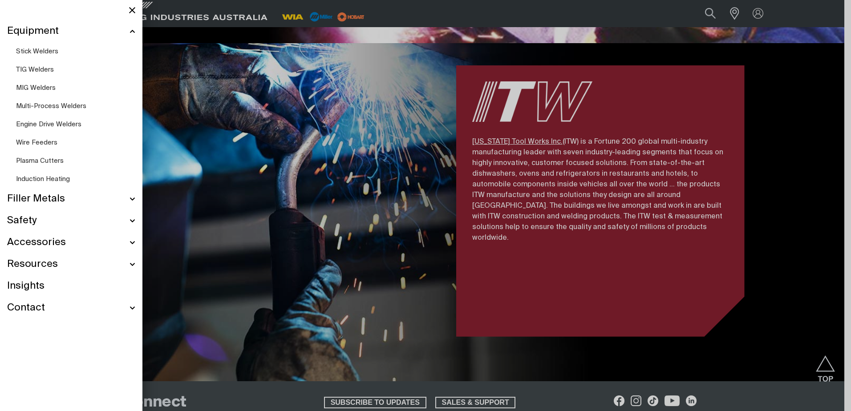  What do you see at coordinates (37, 243) in the screenshot?
I see `span: Accessories` at bounding box center [37, 243].